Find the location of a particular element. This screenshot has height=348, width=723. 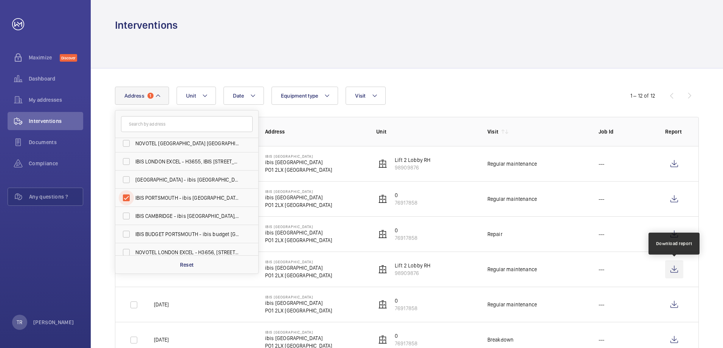

p: Report is located at coordinates (675, 132).